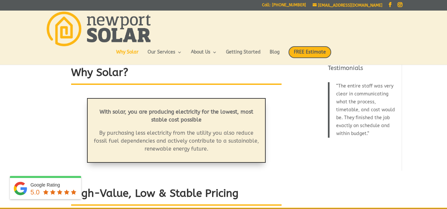  What do you see at coordinates (362, 110) in the screenshot?
I see `blockquote: The entire staff was very clear in communicating what the process, timetable, and cost would be. ...` at bounding box center [362, 110].